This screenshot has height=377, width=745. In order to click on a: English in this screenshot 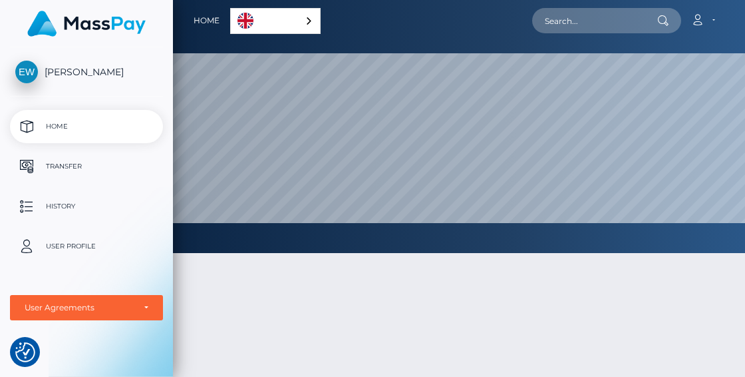, I will do `click(276, 21)`.